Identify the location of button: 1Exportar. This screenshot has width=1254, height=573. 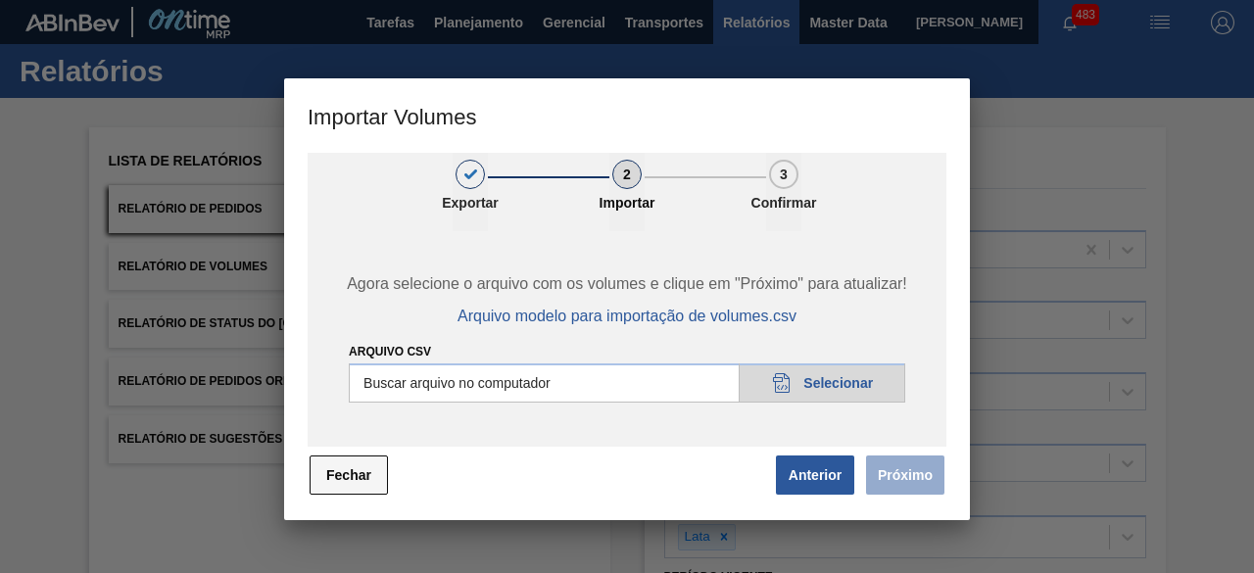
(470, 192).